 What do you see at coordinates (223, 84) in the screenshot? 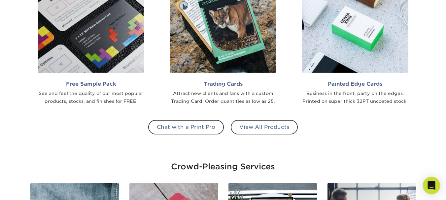
I see `h2: Trading Cards` at bounding box center [223, 84].